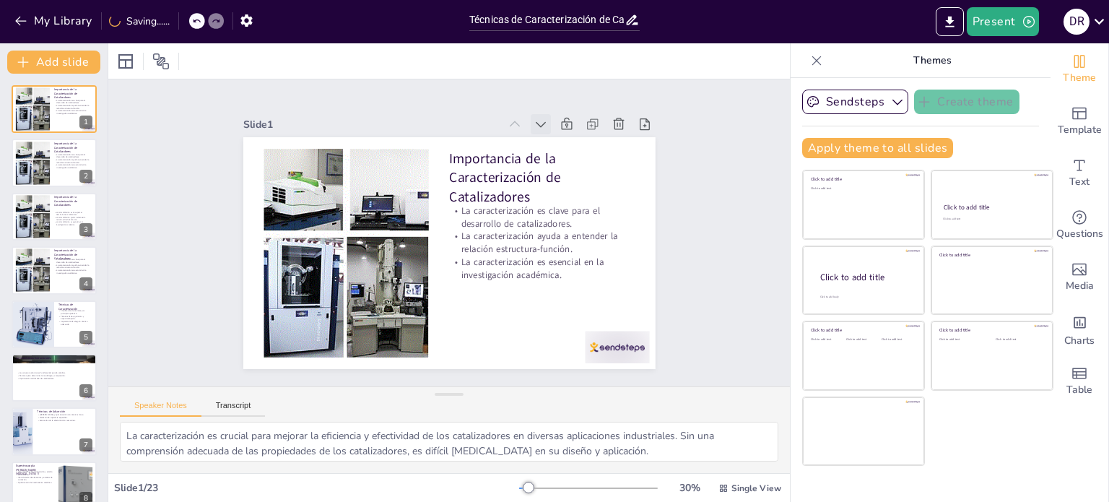 Image resolution: width=1109 pixels, height=502 pixels. Describe the element at coordinates (1080, 329) in the screenshot. I see `div: Add charts and graphs` at that location.